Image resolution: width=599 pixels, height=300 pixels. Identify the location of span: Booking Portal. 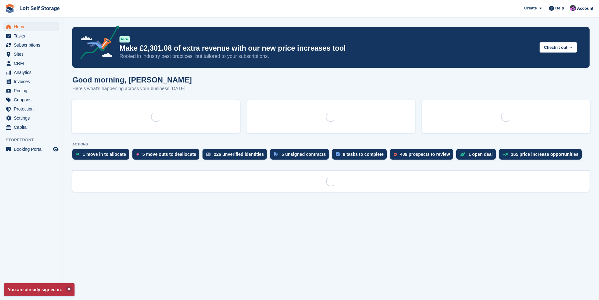
(33, 149).